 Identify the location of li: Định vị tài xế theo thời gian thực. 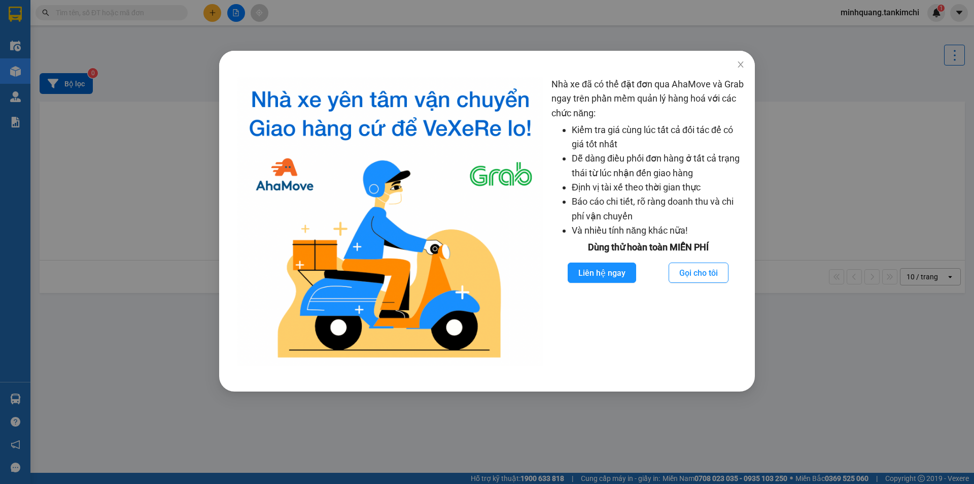
(658, 187).